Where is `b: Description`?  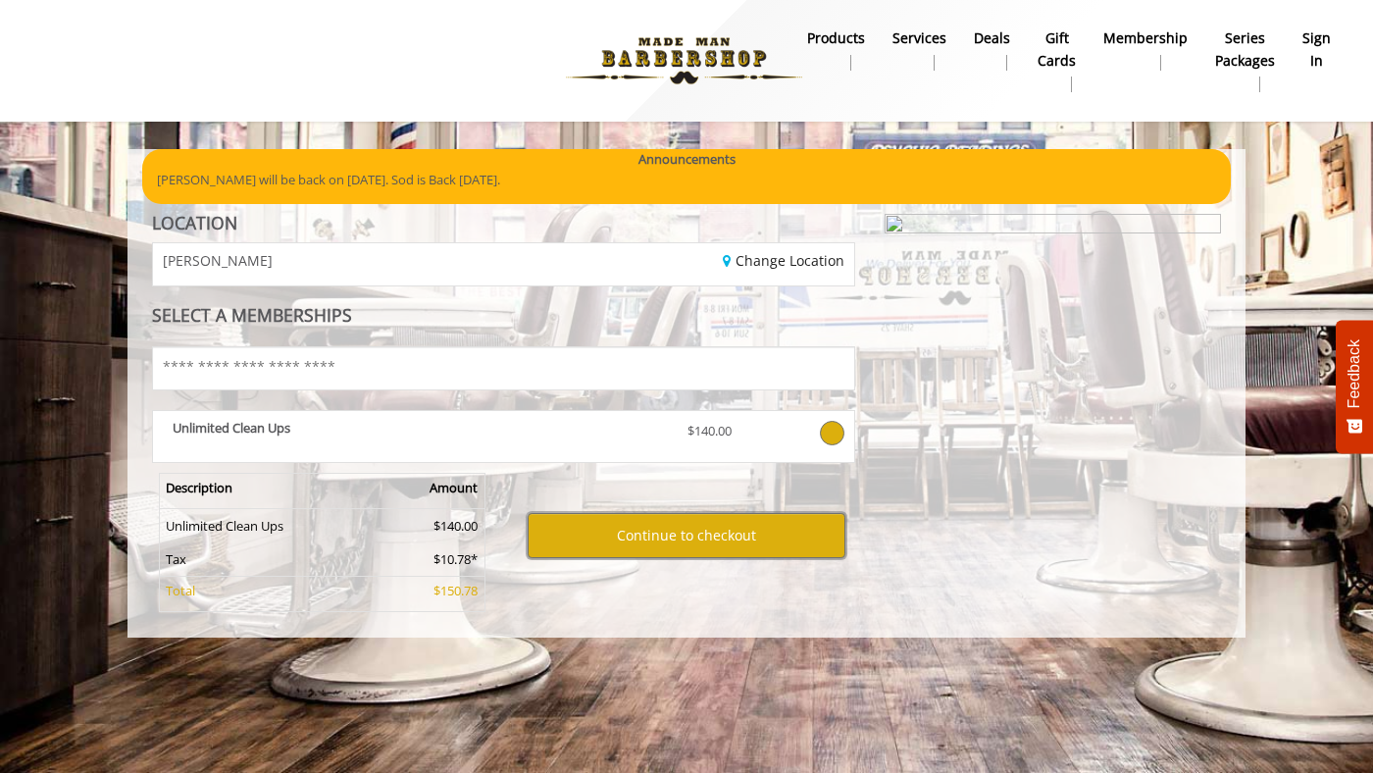
b: Description is located at coordinates (199, 487).